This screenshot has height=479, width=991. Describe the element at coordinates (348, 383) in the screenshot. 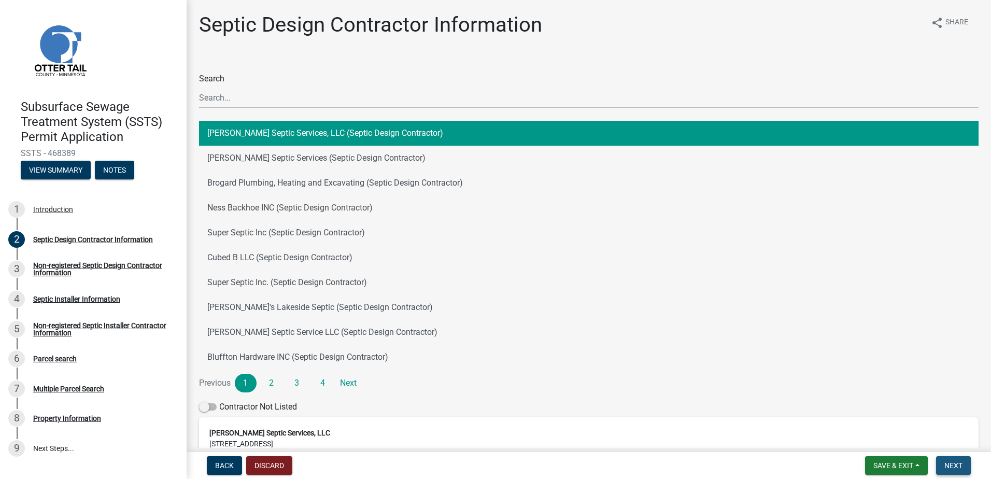

I see `a: Next` at that location.